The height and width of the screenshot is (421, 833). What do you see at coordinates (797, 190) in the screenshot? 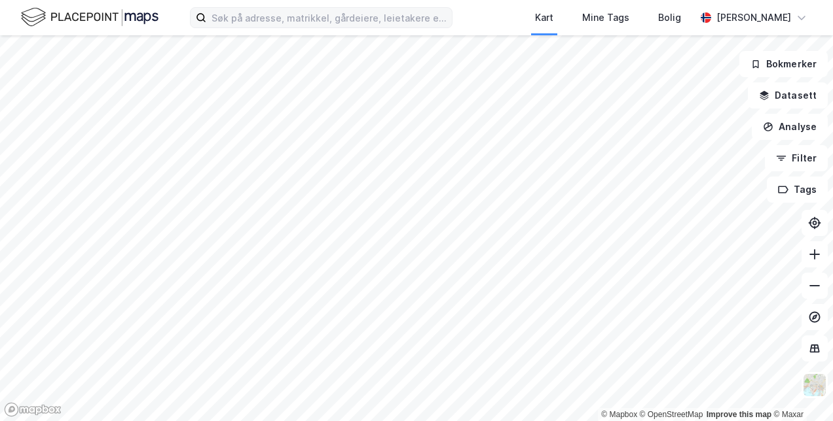
I see `button: Tags` at bounding box center [797, 190].